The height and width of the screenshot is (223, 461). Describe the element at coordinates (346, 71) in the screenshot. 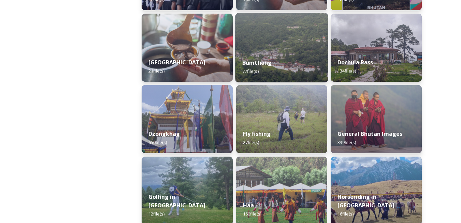

I see `span: 134 file(s)` at that location.